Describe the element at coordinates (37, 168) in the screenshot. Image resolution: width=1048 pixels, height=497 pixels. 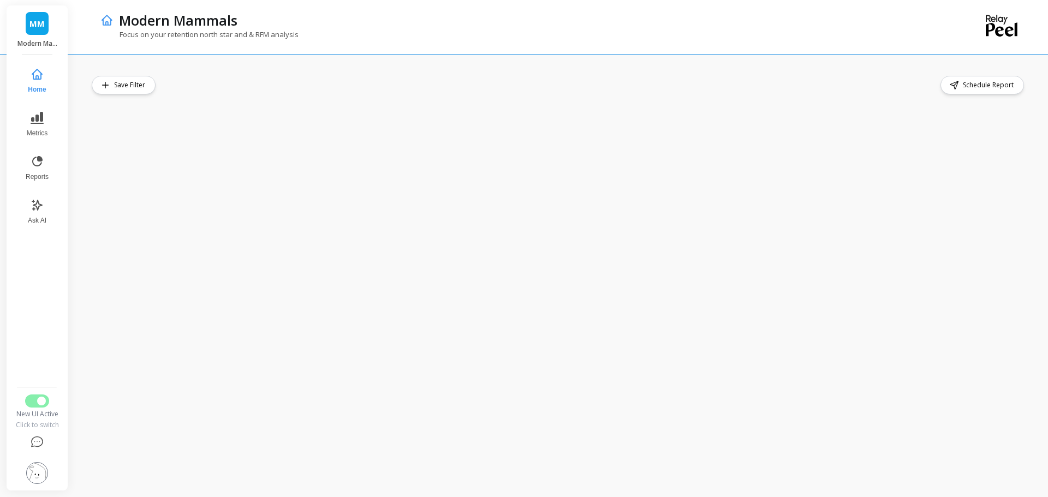
I see `button: Reports` at that location.